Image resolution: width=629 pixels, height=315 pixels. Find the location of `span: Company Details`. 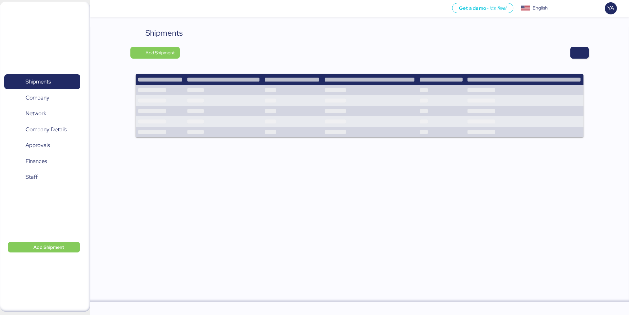

span: Company Details is located at coordinates (46, 129).